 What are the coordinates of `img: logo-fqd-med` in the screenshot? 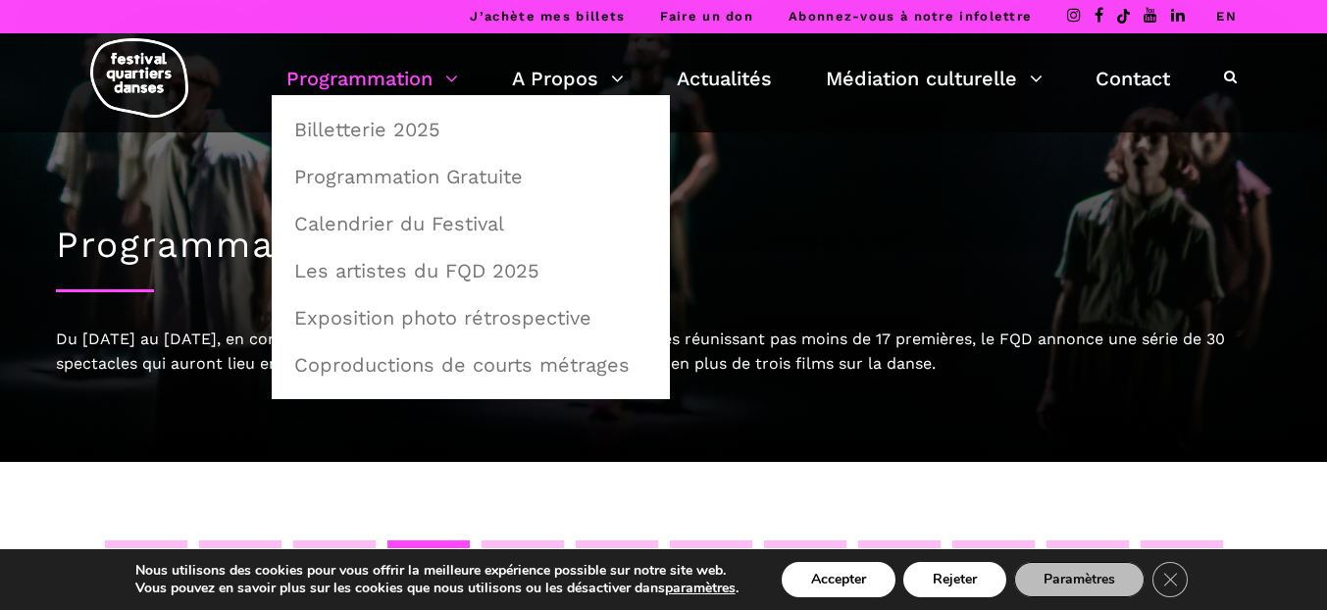 It's located at (139, 77).